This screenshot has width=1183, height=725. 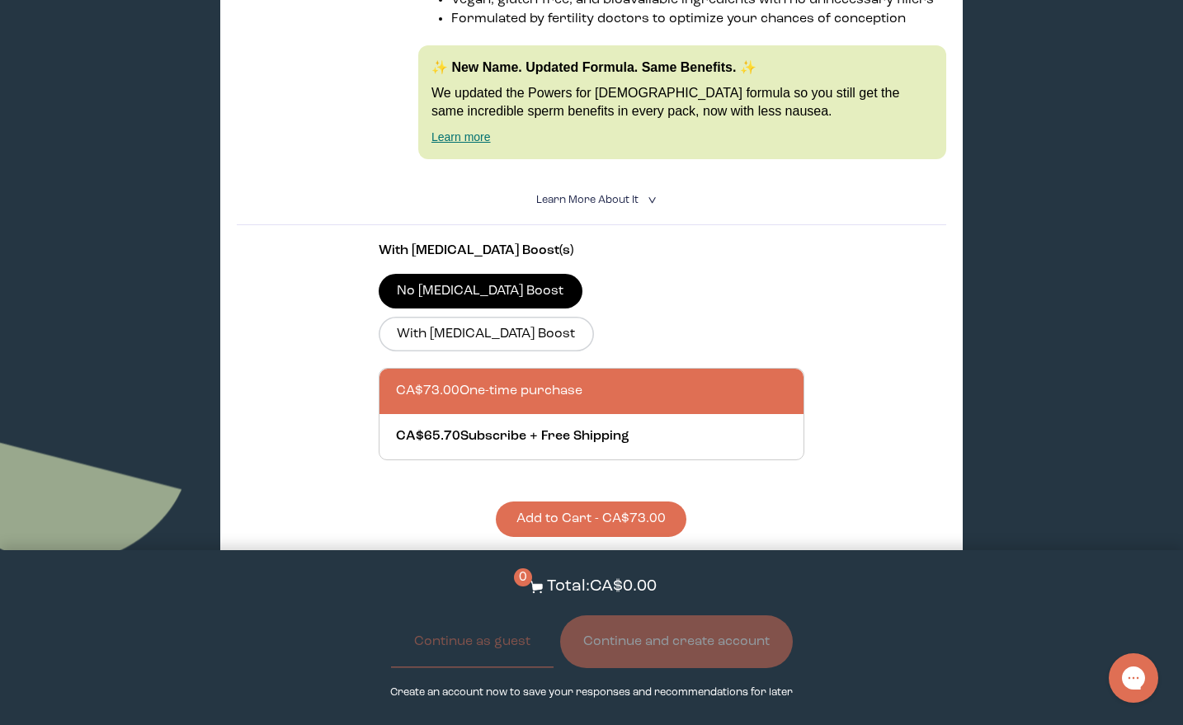 I want to click on span: Learn More About it, so click(x=587, y=200).